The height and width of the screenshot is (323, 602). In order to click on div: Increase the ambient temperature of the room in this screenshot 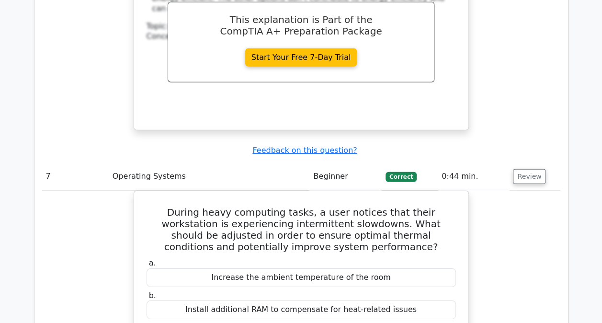, I will do `click(301, 277)`.